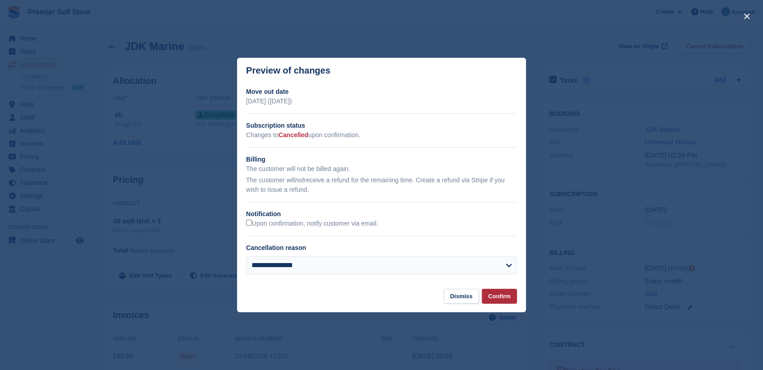 The image size is (763, 370). Describe the element at coordinates (288, 70) in the screenshot. I see `p: Preview of changes` at that location.